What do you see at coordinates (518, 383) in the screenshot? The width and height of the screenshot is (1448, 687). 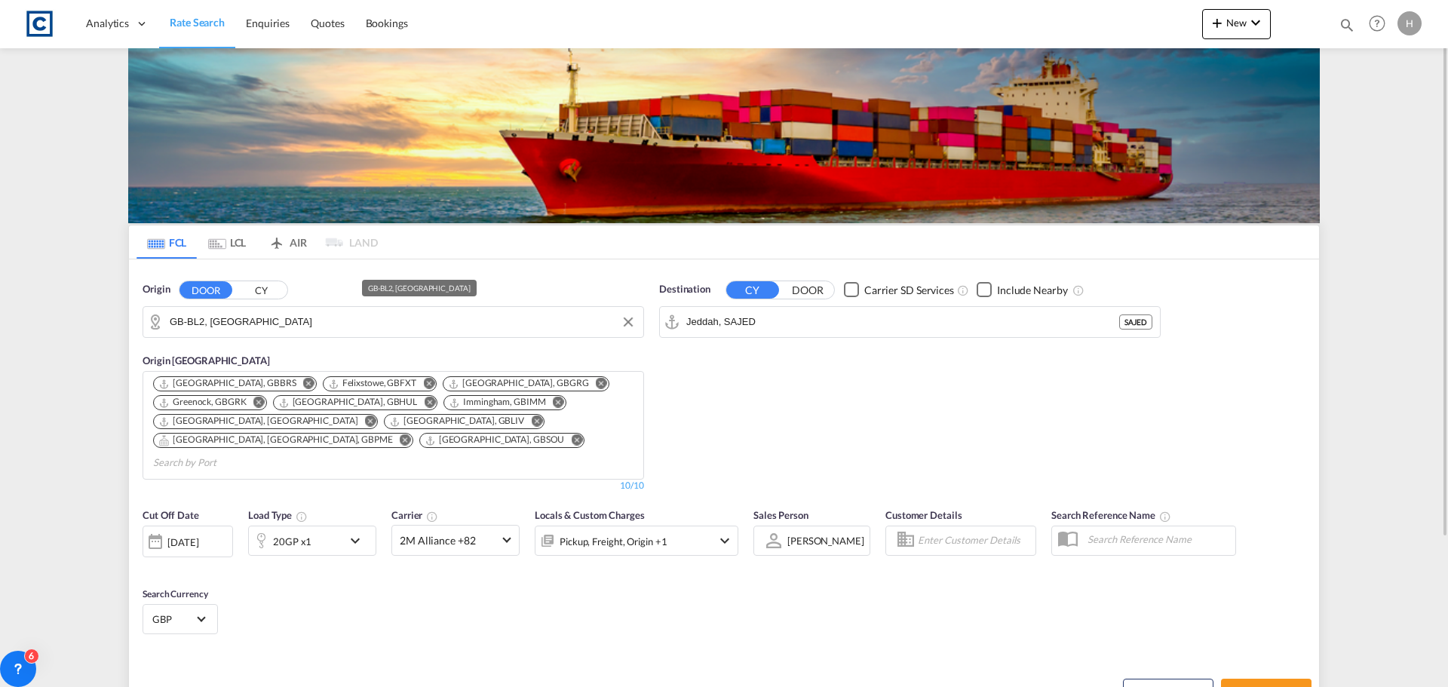 I see `div: Grangemouth, GBGRG` at bounding box center [518, 383].